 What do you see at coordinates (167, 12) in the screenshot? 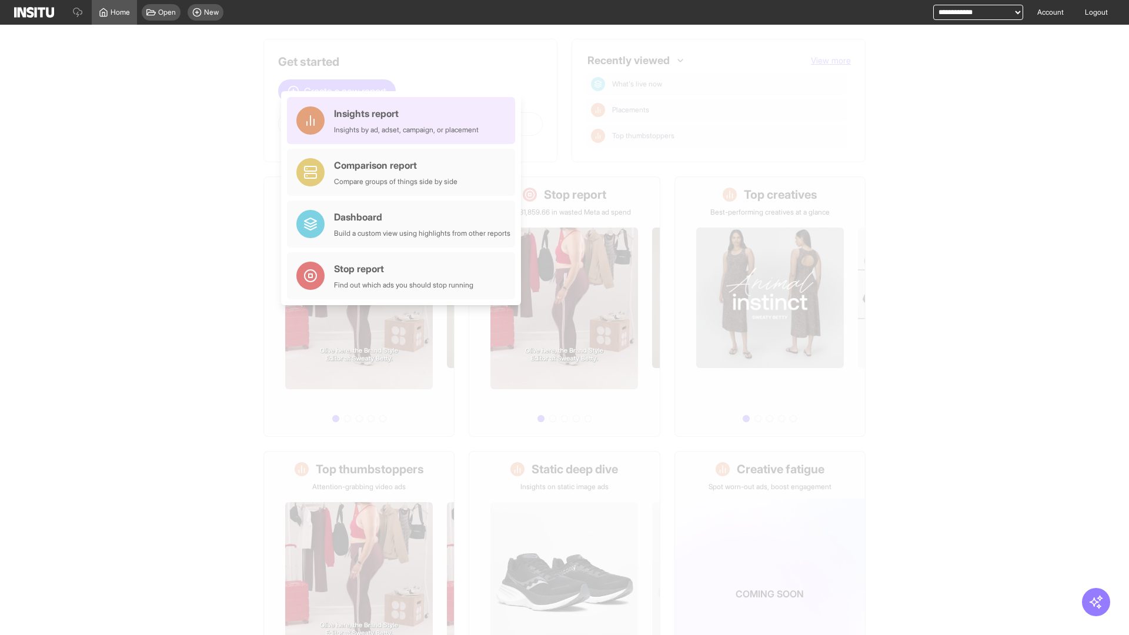
I see `span: Open` at bounding box center [167, 12].